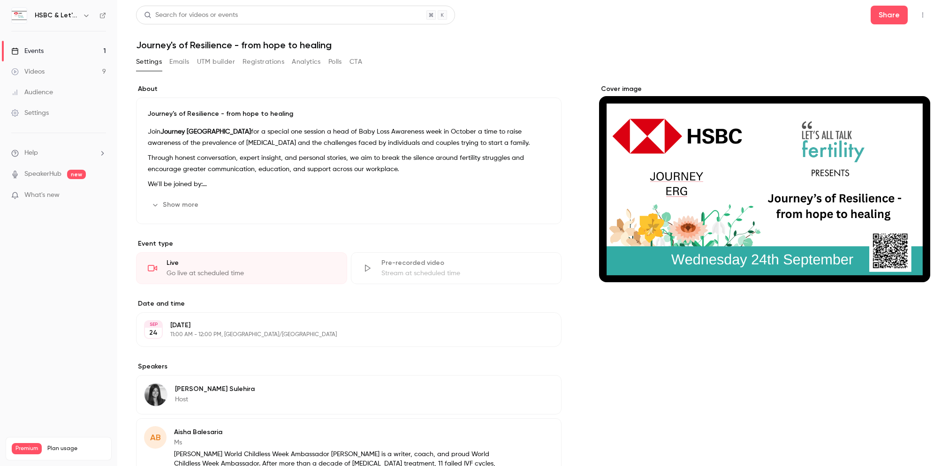 The width and height of the screenshot is (949, 466). What do you see at coordinates (337, 443) in the screenshot?
I see `p: Ms` at bounding box center [337, 443].